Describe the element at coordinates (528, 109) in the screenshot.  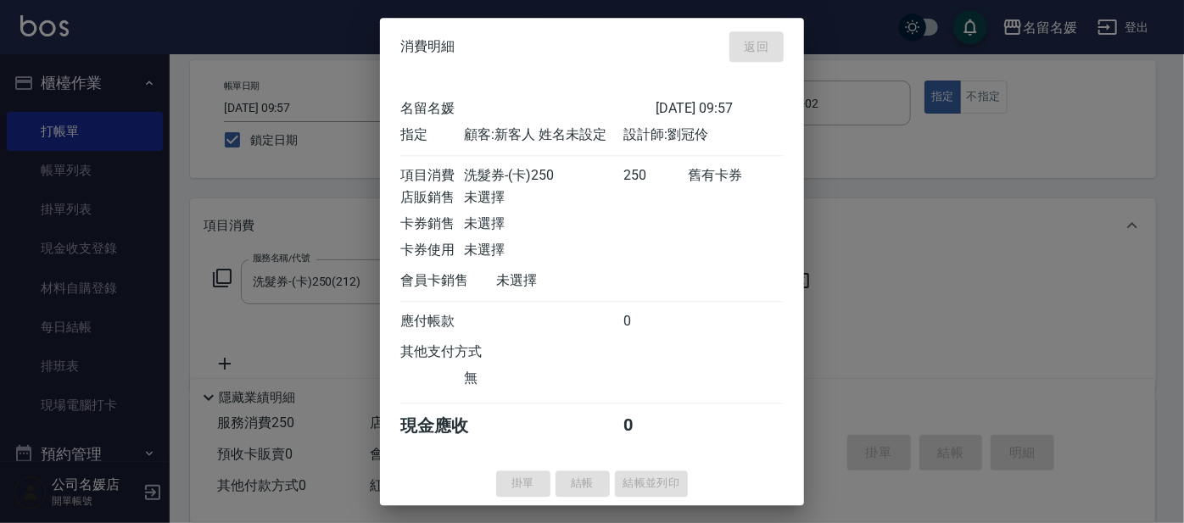
I see `div: 名留名媛` at that location.